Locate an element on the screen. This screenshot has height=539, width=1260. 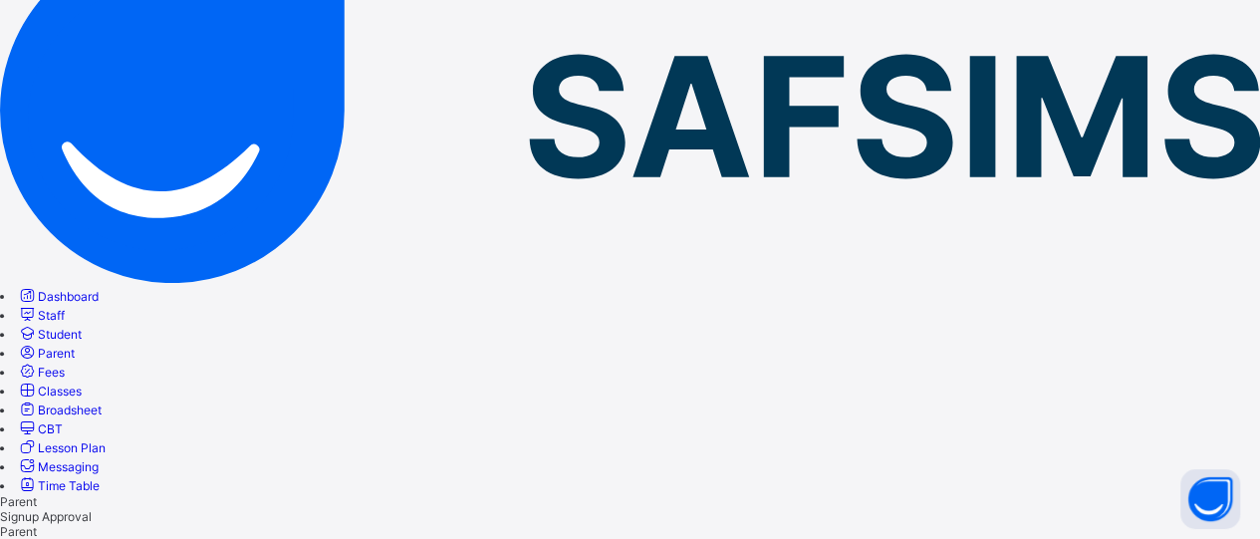
a: CBT is located at coordinates (40, 428).